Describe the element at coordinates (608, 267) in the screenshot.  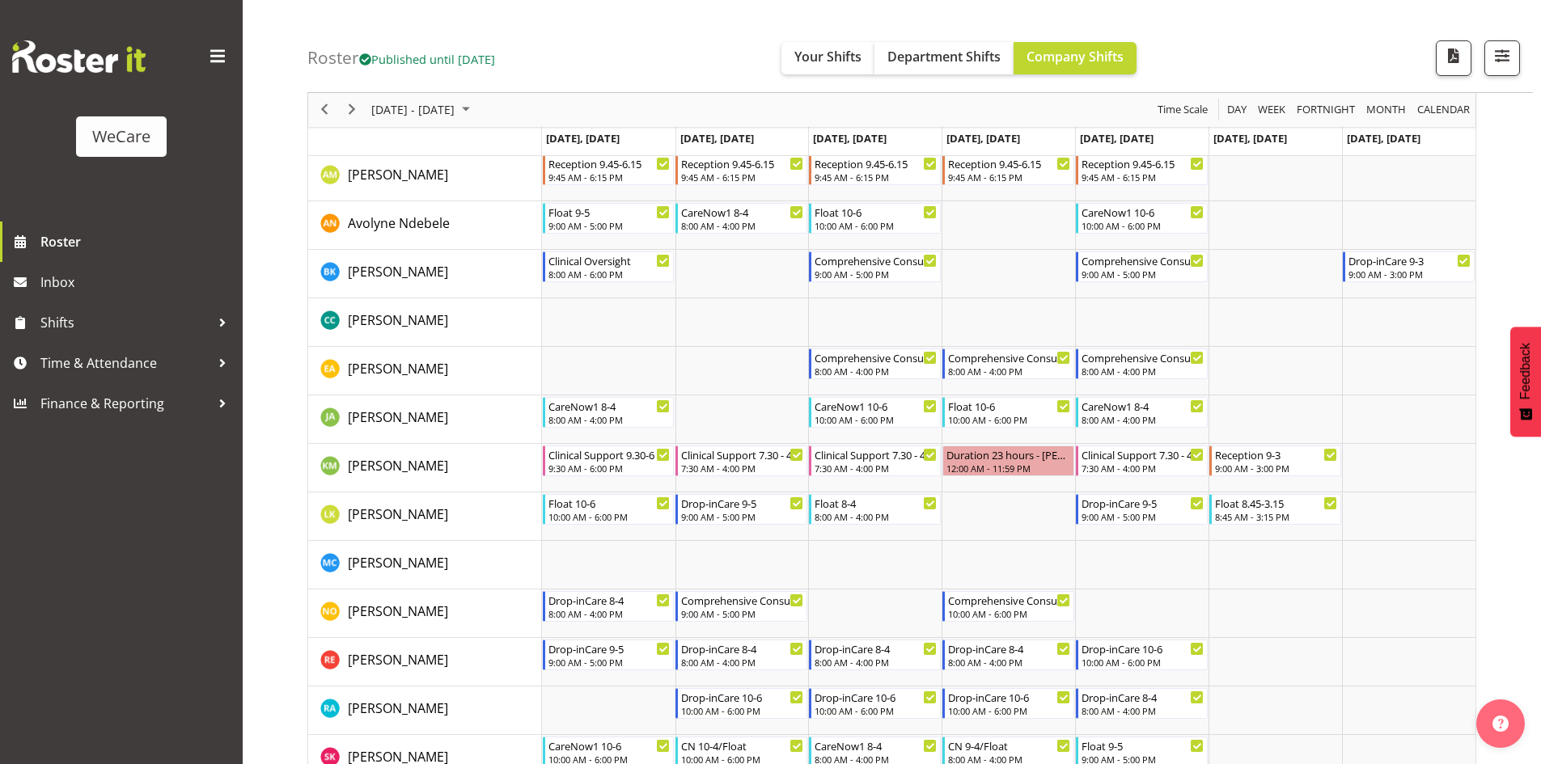
I see `div: Brian Ko"s event - Clinical Oversight Begin From Monday, October 13, 2025 at 8:00:00 AM GMT+13:00...` at that location.